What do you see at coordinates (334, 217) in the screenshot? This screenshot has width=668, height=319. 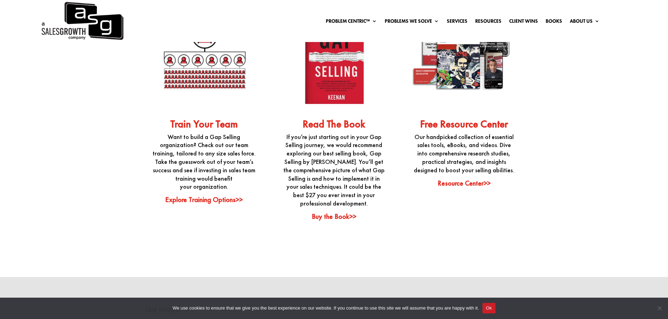 I see `a: Buy the Book>>` at bounding box center [334, 217].